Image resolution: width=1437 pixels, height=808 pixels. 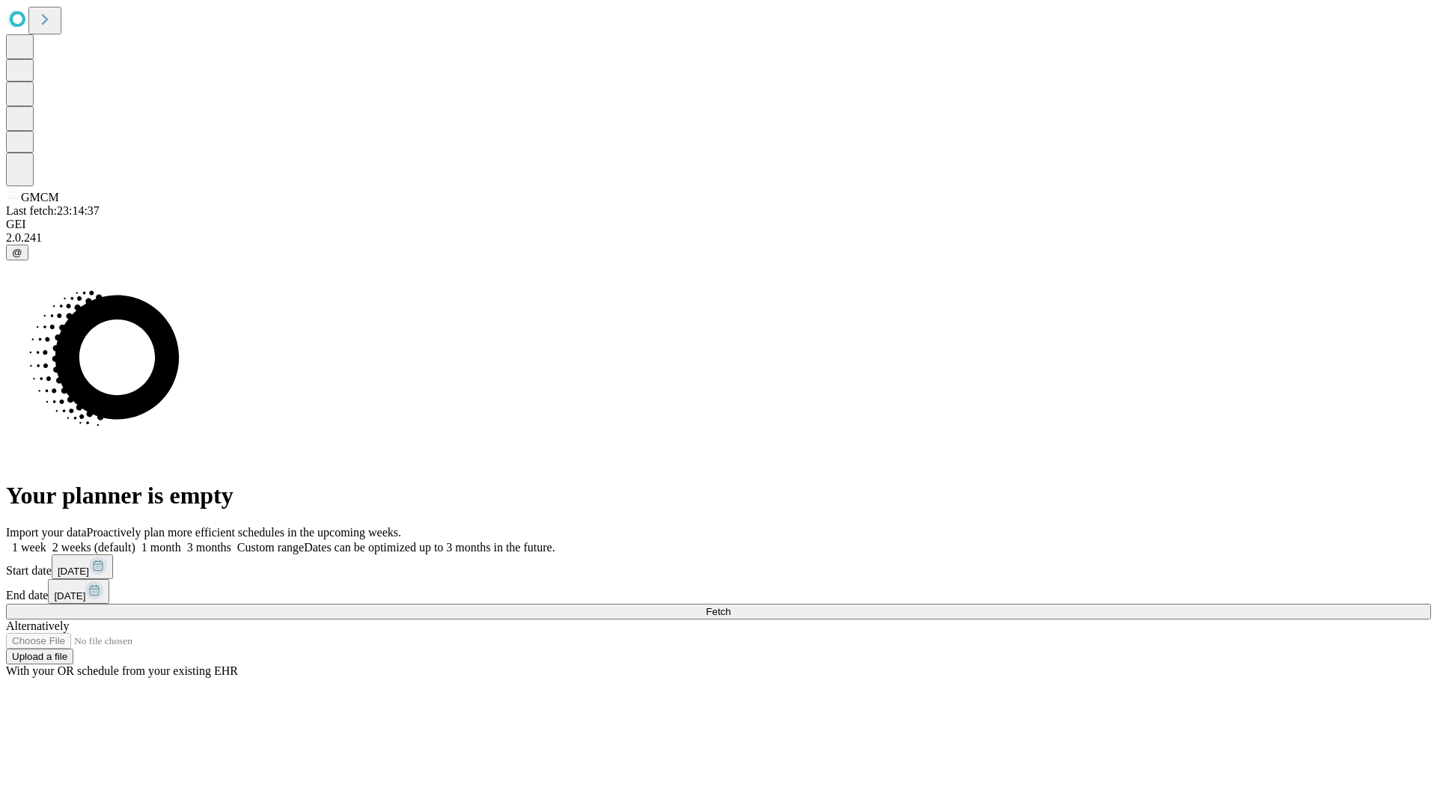 I want to click on span: Fetch, so click(x=718, y=612).